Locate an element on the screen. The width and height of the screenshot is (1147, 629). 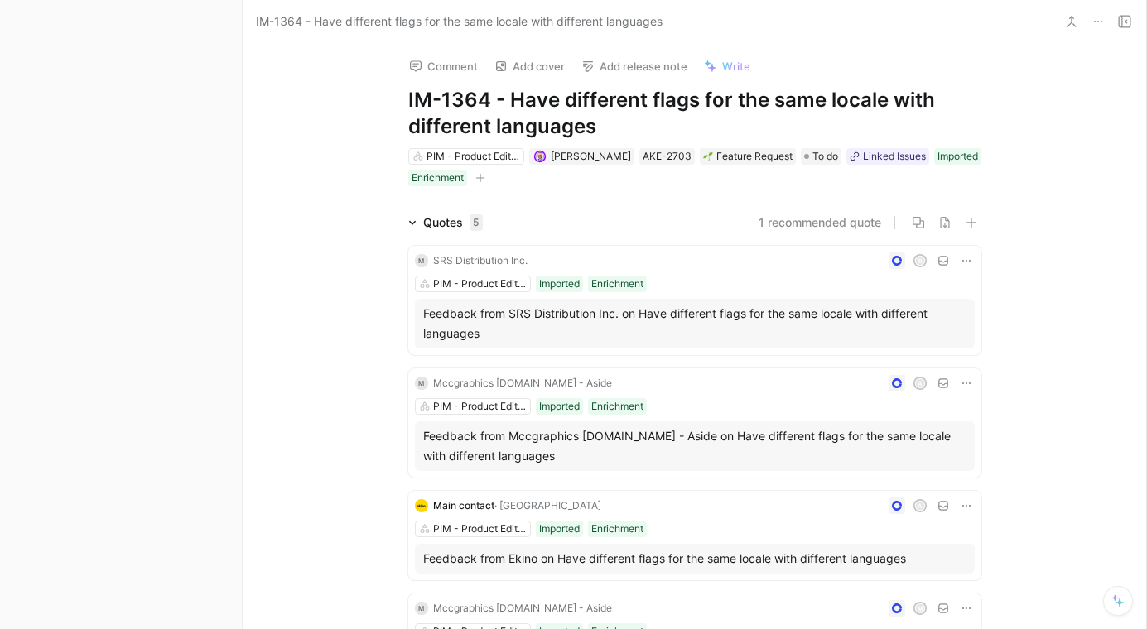
button: Comment is located at coordinates (443, 66).